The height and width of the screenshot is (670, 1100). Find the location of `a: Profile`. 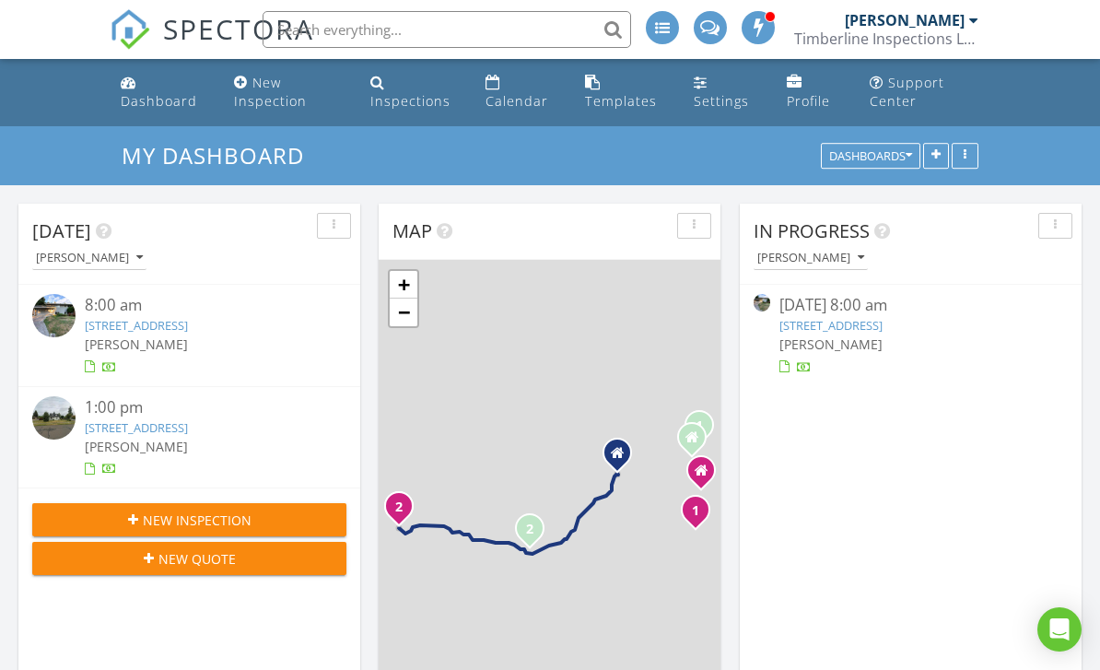

a: Profile is located at coordinates (814, 92).